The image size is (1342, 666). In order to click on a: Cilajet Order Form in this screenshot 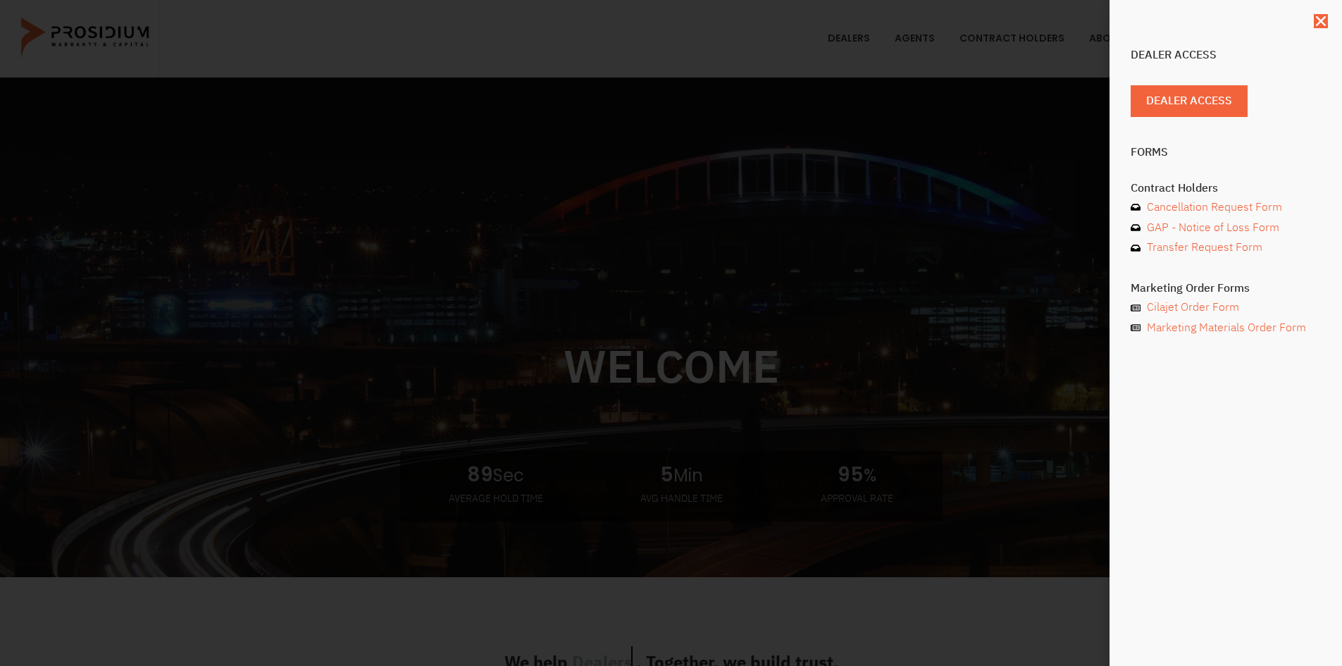, I will do `click(1226, 307)`.